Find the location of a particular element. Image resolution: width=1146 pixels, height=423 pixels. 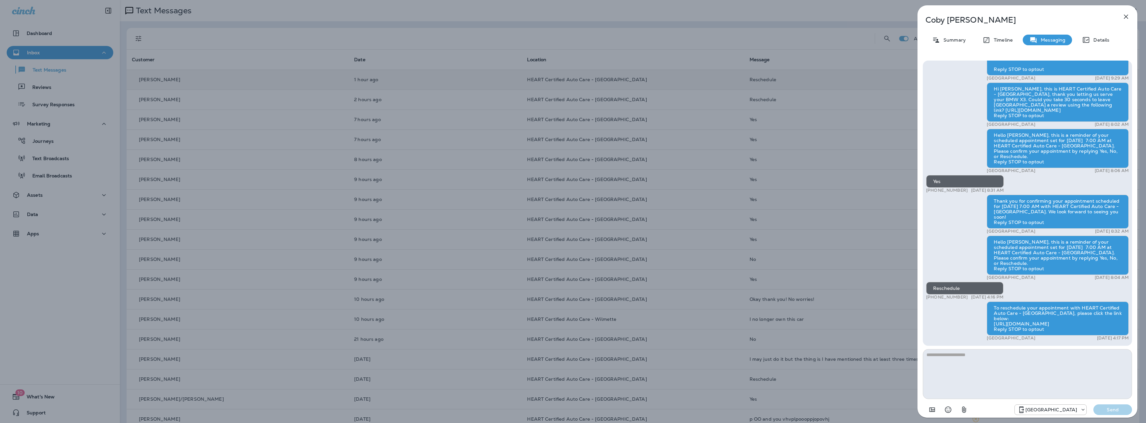

p: Timeline is located at coordinates (1001, 40).